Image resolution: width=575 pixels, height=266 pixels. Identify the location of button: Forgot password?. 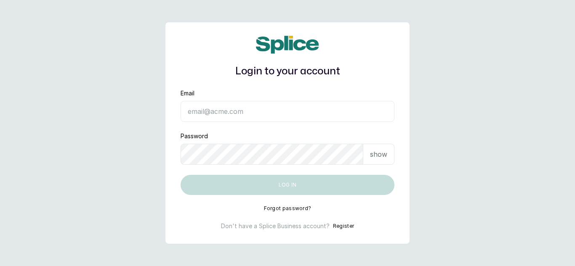
(287, 209).